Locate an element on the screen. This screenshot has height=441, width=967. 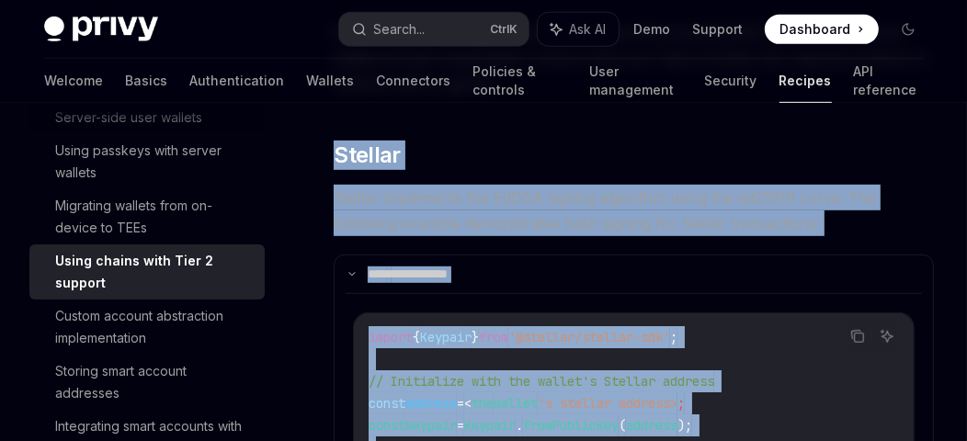
a: Using chains with Tier 2 support is located at coordinates (147, 272).